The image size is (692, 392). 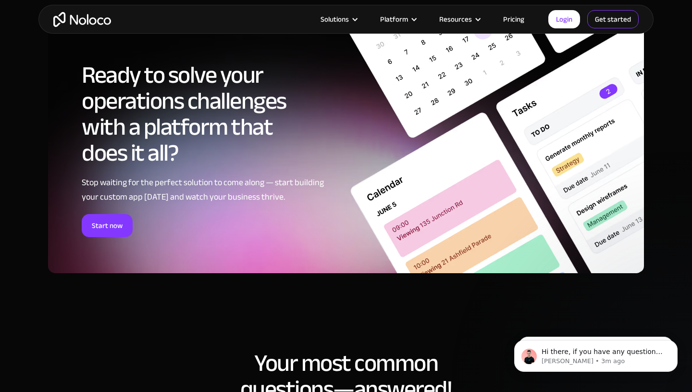 What do you see at coordinates (203, 114) in the screenshot?
I see `h2: Ready to solve your operations challenges with a platform that does it all?` at bounding box center [203, 114].